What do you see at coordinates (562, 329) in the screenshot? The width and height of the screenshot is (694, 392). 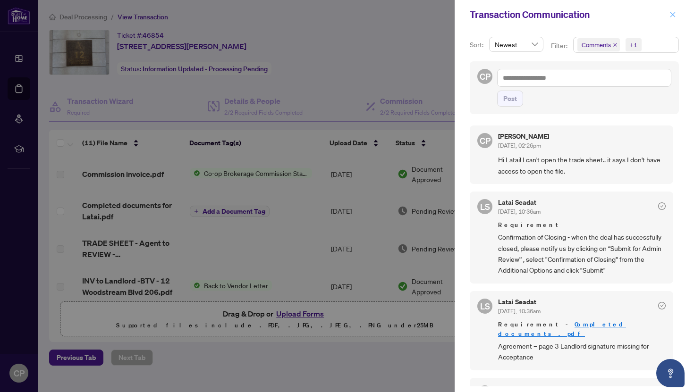 I see `a: Completed documents .pdf` at bounding box center [562, 329].